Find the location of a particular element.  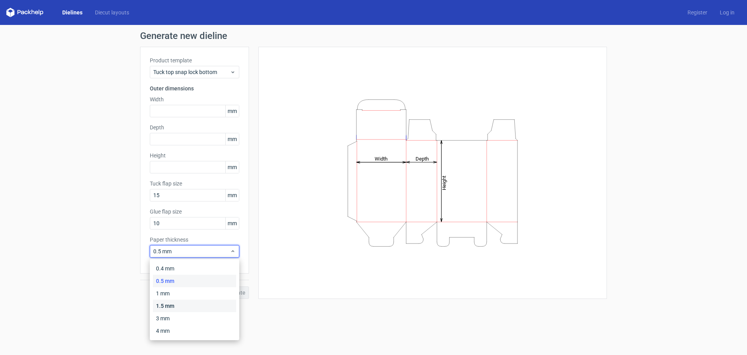

label: Tuck flap size is located at coordinates (195, 183).